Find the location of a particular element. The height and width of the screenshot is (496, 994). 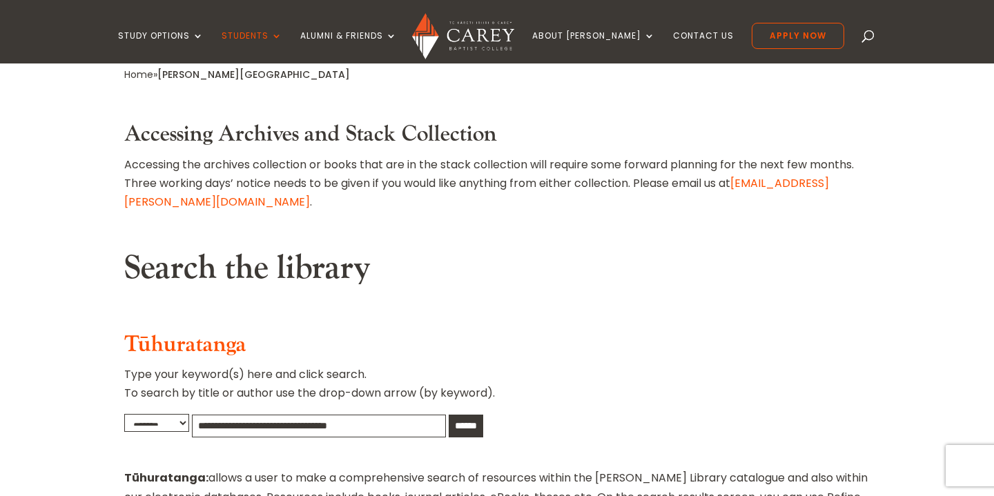

a: Home is located at coordinates (139, 75).